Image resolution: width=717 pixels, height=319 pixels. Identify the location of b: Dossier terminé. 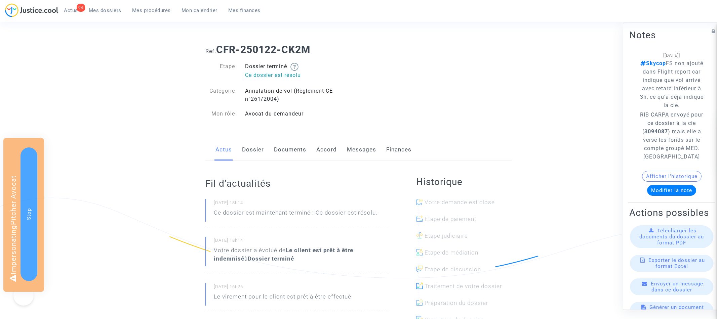
(271, 259).